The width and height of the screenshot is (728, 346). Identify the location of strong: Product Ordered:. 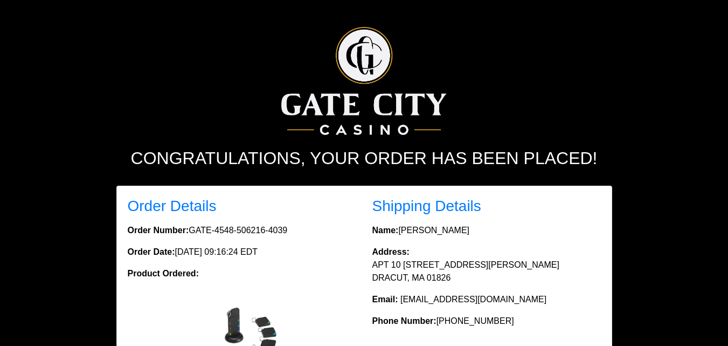
(163, 273).